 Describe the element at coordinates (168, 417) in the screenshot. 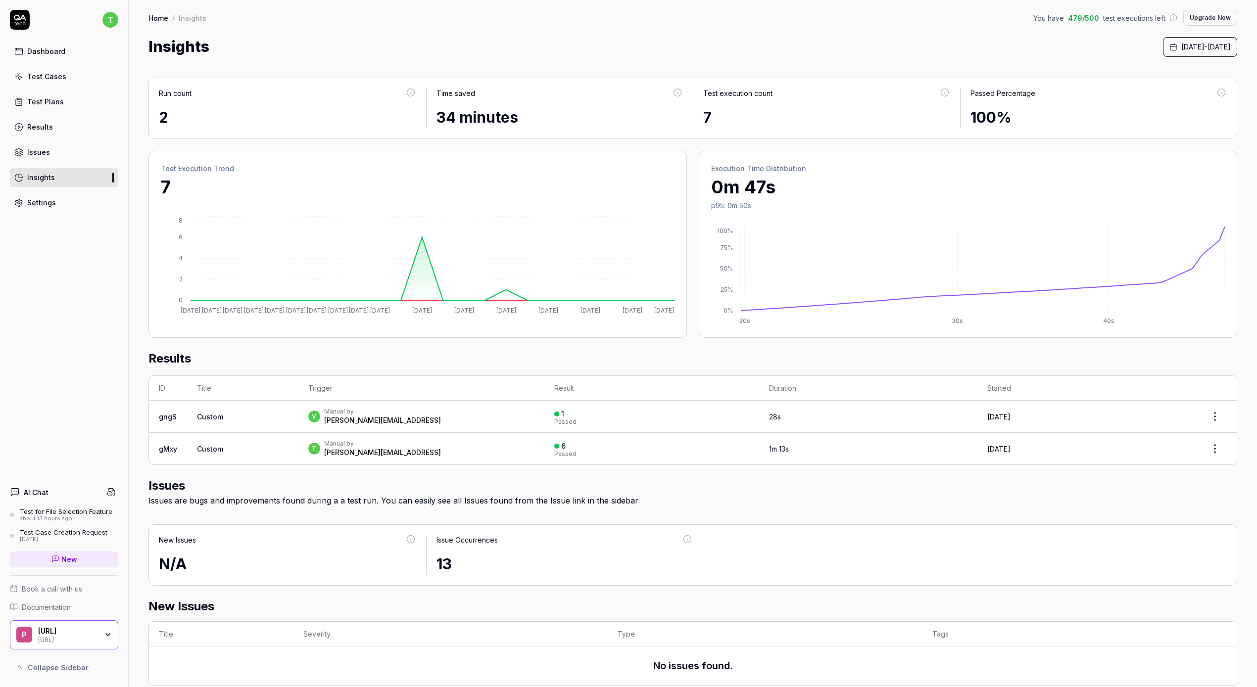

I see `a: gngS` at that location.